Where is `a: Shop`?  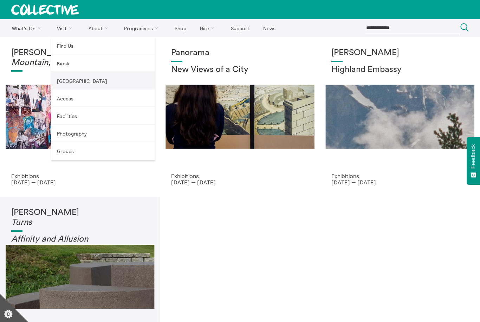
a: Shop is located at coordinates (180, 28).